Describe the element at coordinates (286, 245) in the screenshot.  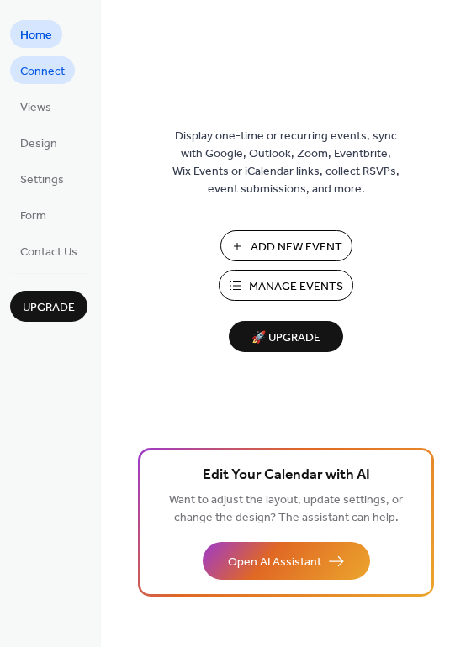
I see `button: Add New Event` at that location.